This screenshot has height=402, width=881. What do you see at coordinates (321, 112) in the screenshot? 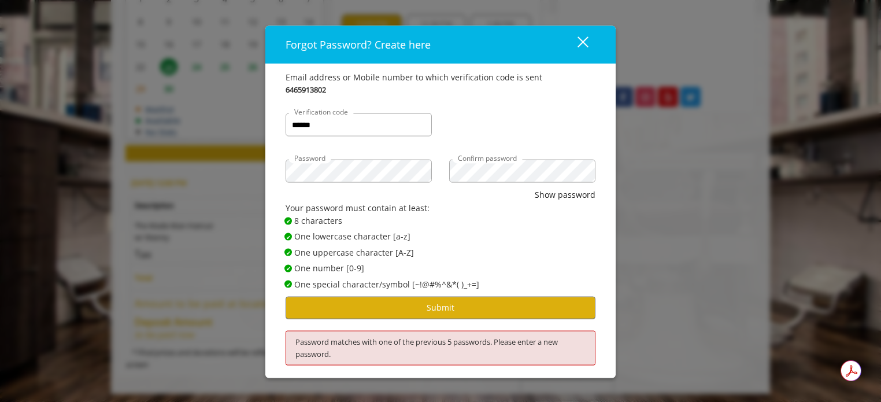
I see `label: Verification code` at bounding box center [321, 112].